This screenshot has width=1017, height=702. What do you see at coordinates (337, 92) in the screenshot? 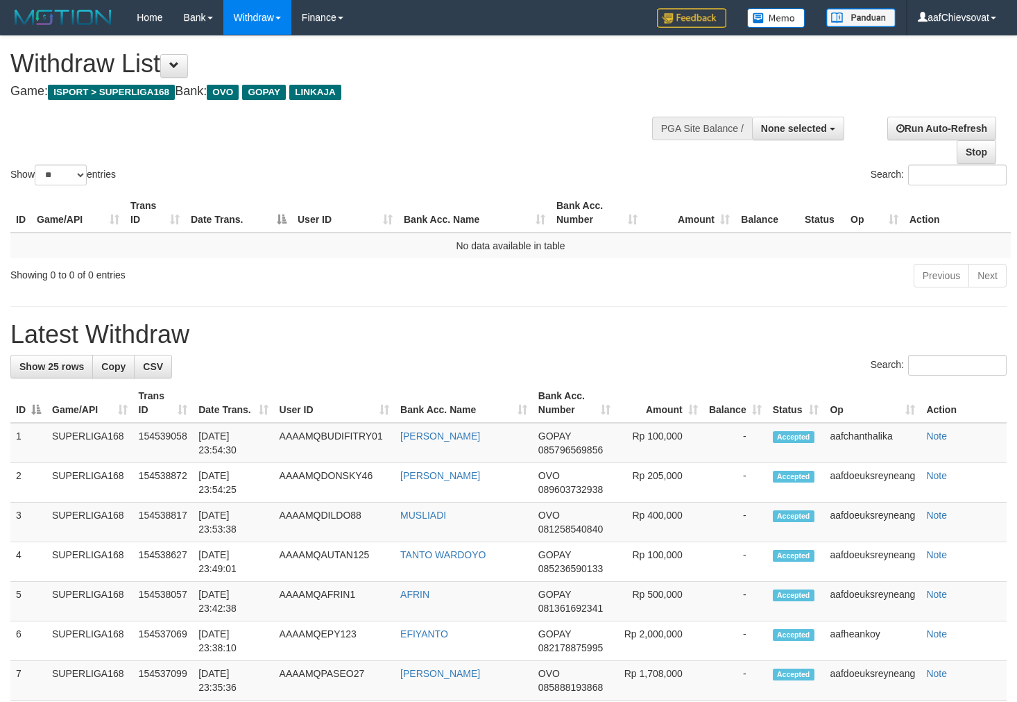
I see `h4: Game: Bank:` at bounding box center [337, 92].